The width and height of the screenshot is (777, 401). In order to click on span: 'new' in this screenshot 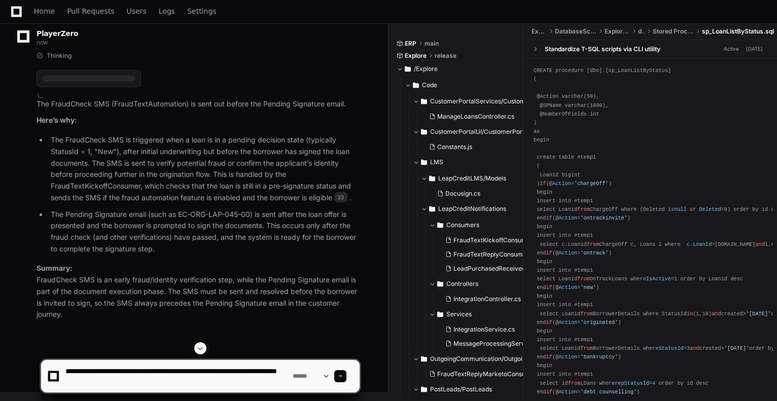, I will do `click(588, 288)`.